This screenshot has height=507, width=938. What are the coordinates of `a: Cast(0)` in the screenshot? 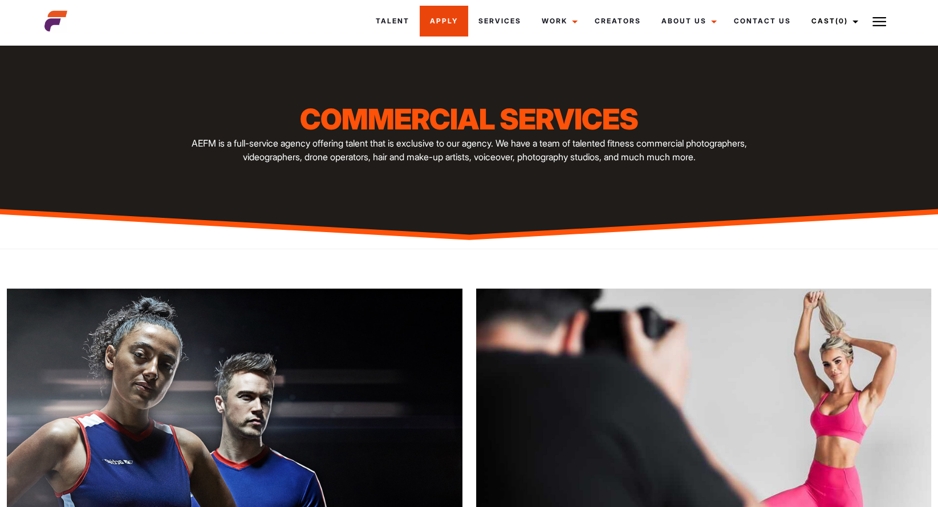 It's located at (833, 21).